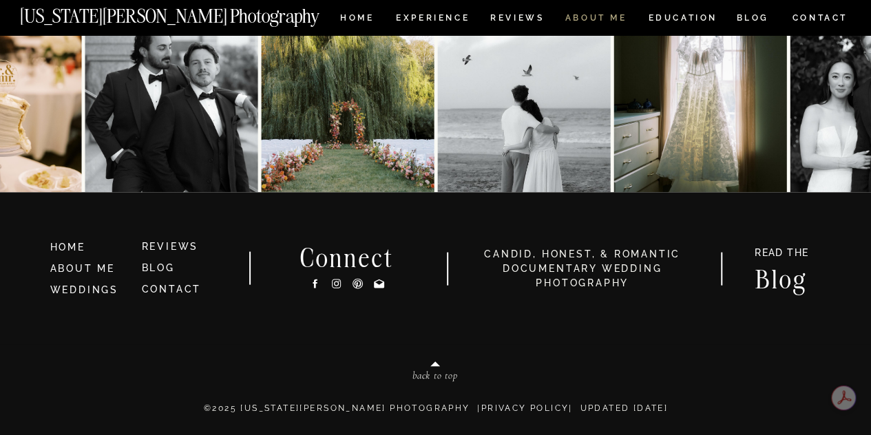 Image resolution: width=871 pixels, height=435 pixels. I want to click on h2: Connect, so click(347, 257).